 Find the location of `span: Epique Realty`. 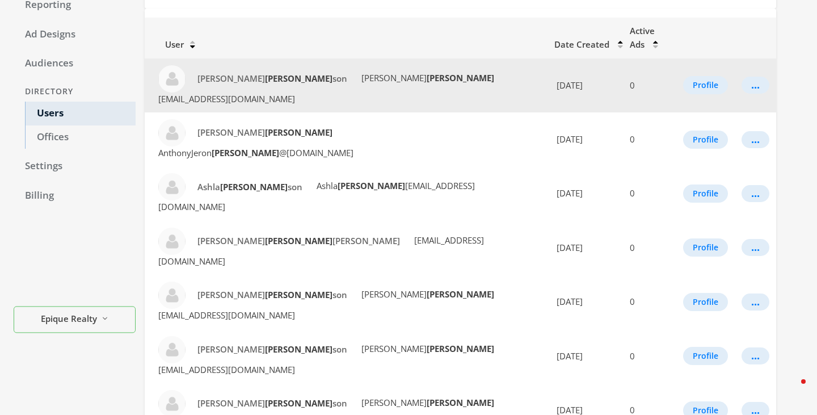

span: Epique Realty is located at coordinates (69, 318).